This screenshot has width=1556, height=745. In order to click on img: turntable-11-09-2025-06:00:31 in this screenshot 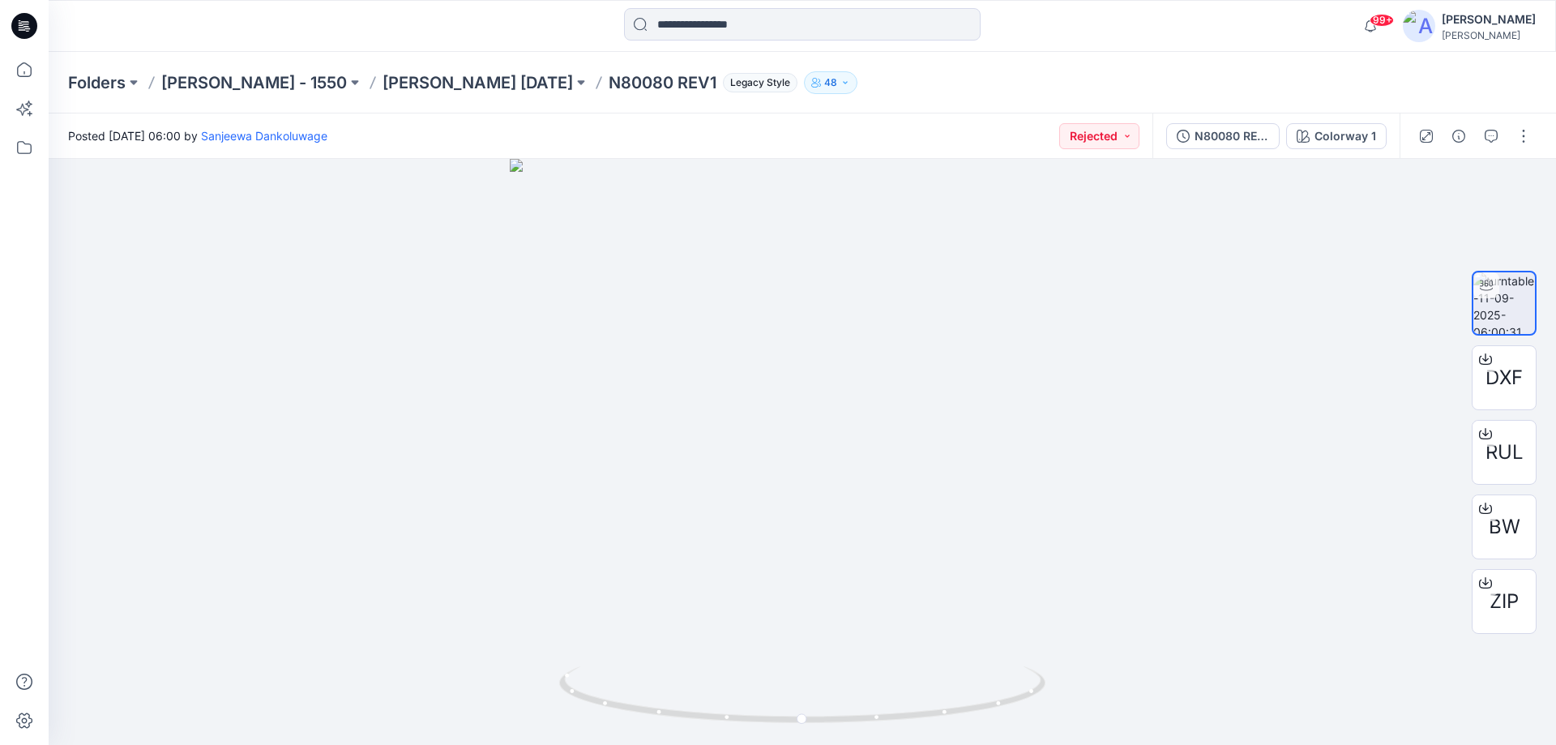, I will do `click(1505, 303)`.